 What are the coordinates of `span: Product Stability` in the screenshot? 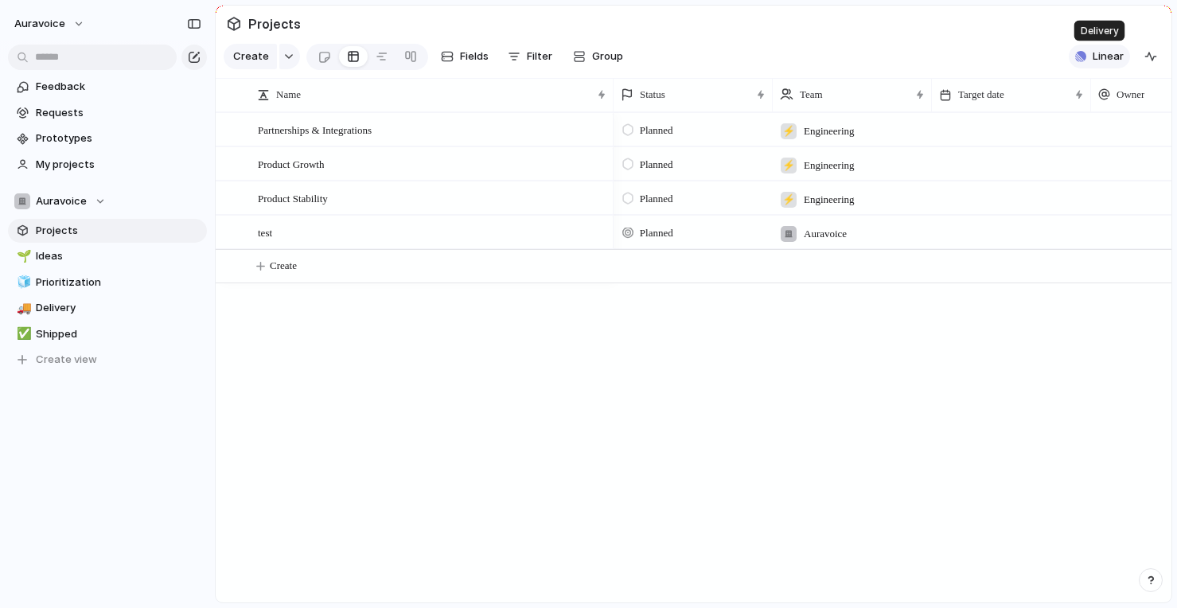 It's located at (293, 197).